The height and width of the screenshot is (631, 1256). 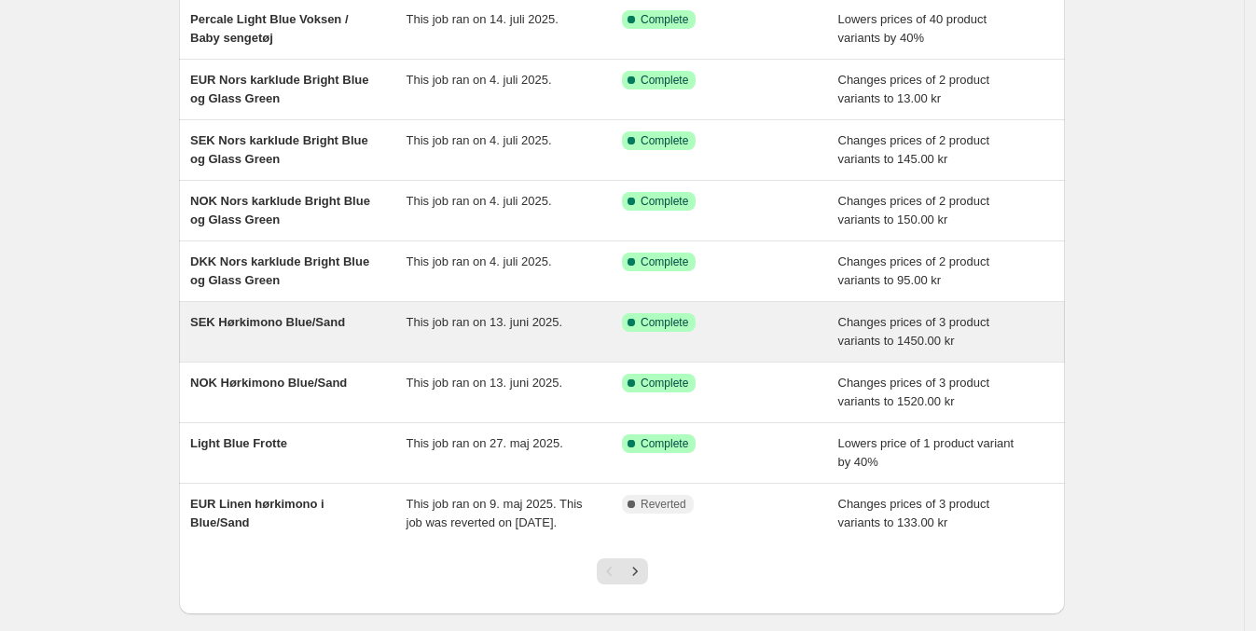 What do you see at coordinates (913, 391) in the screenshot?
I see `span: Changes prices of 3 product variants to 1520.00 kr` at bounding box center [913, 391].